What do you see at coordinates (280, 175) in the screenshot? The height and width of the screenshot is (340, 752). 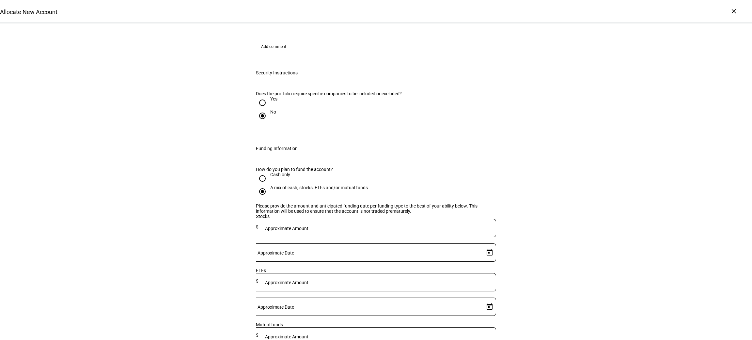 I see `div: Cash only` at bounding box center [280, 175].